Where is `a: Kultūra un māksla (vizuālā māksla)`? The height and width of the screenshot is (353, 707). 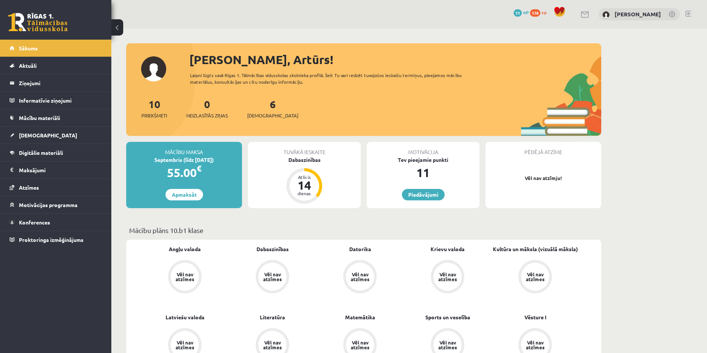 a: Kultūra un māksla (vizuālā māksla) is located at coordinates (535, 249).